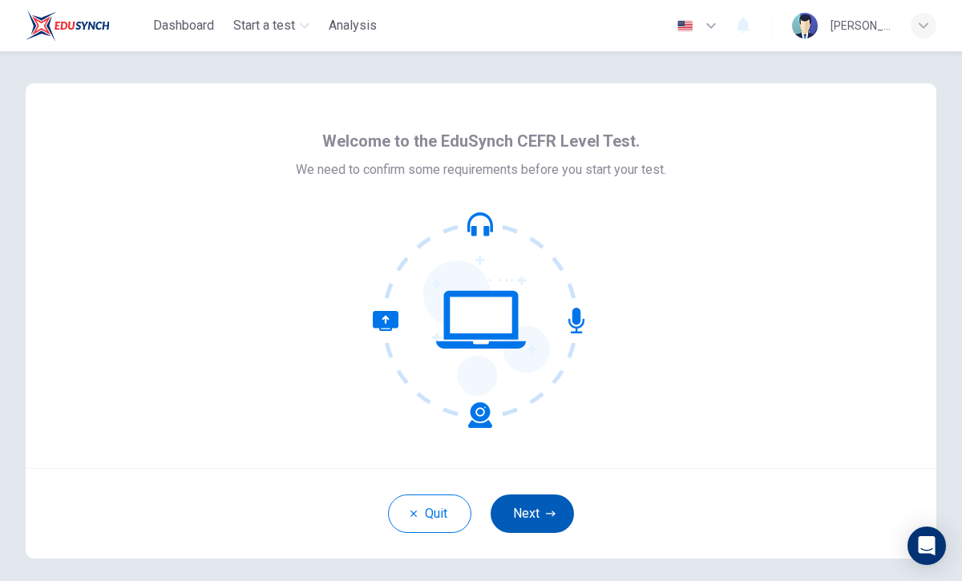  I want to click on span: Start a test, so click(264, 26).